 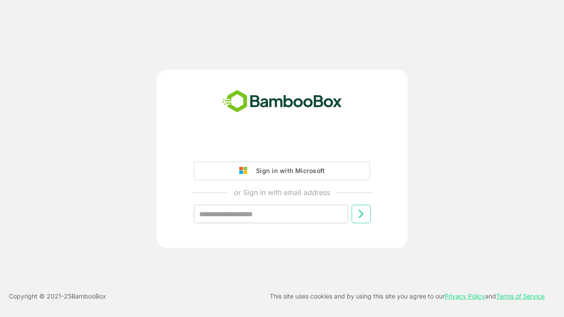 I want to click on button: Sign in with Microsoft, so click(x=282, y=171).